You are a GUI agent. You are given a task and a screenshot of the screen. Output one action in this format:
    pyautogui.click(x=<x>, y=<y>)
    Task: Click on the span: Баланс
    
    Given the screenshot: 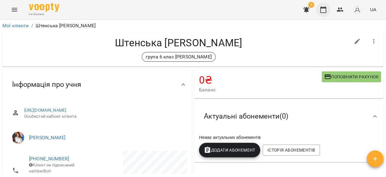 What is the action you would take?
    pyautogui.click(x=260, y=90)
    